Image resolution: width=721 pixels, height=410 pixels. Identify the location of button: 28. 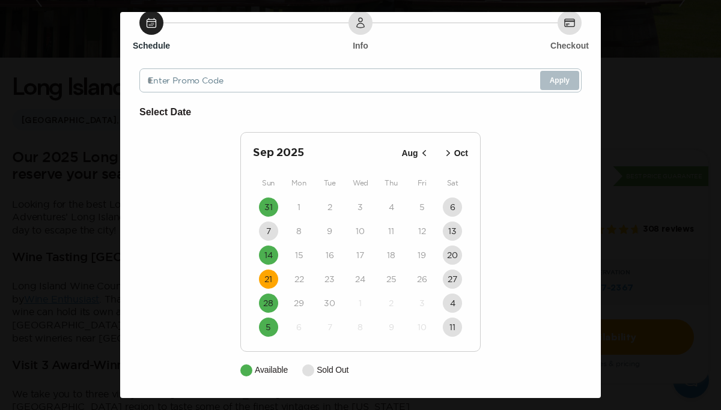
(268, 303).